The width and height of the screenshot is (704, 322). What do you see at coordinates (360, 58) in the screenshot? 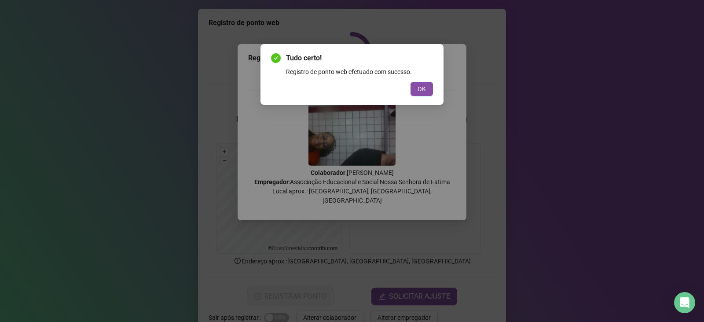
I see `span: Tudo certo!` at bounding box center [360, 58].